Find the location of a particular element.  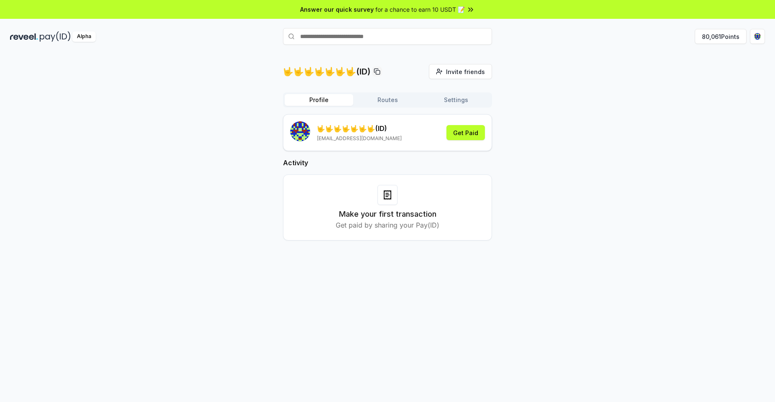

div: Alpha is located at coordinates (84, 36).